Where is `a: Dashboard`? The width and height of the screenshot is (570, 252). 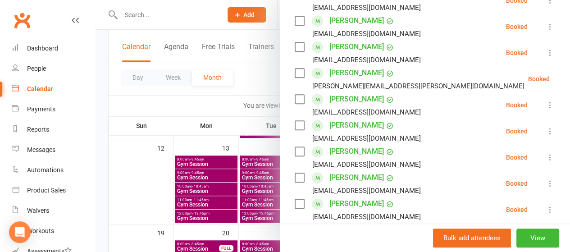 a: Dashboard is located at coordinates (53, 48).